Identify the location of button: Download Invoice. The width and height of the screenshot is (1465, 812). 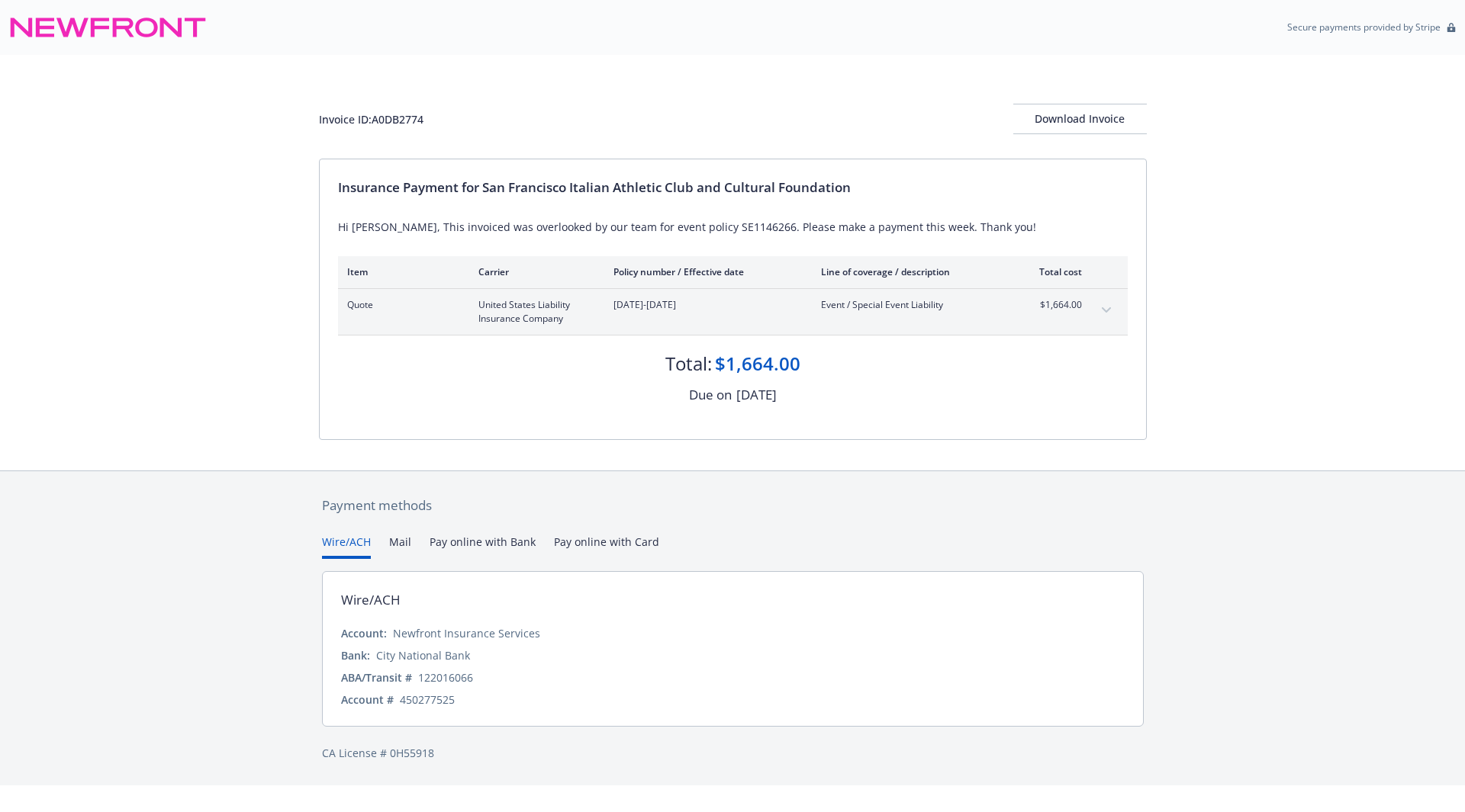
(1079, 119).